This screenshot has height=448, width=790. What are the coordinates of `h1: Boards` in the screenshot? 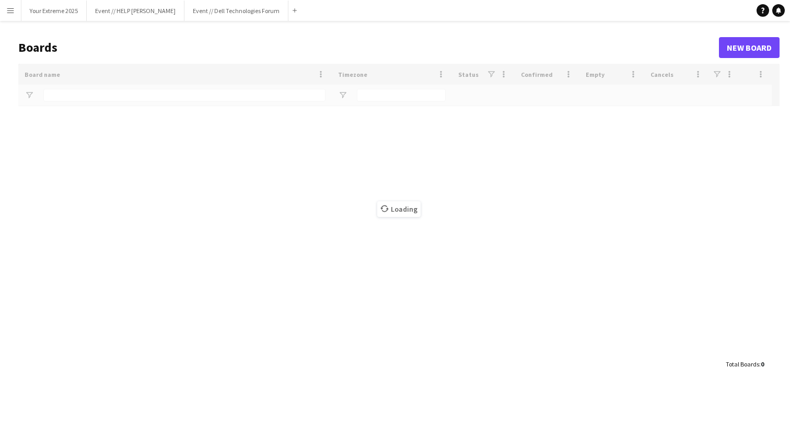 It's located at (368, 48).